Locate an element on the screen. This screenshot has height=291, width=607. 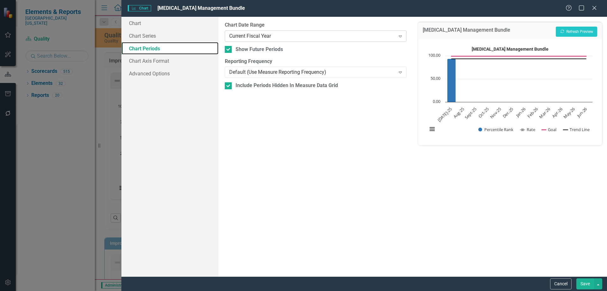
a: Chart is located at coordinates (170, 23).